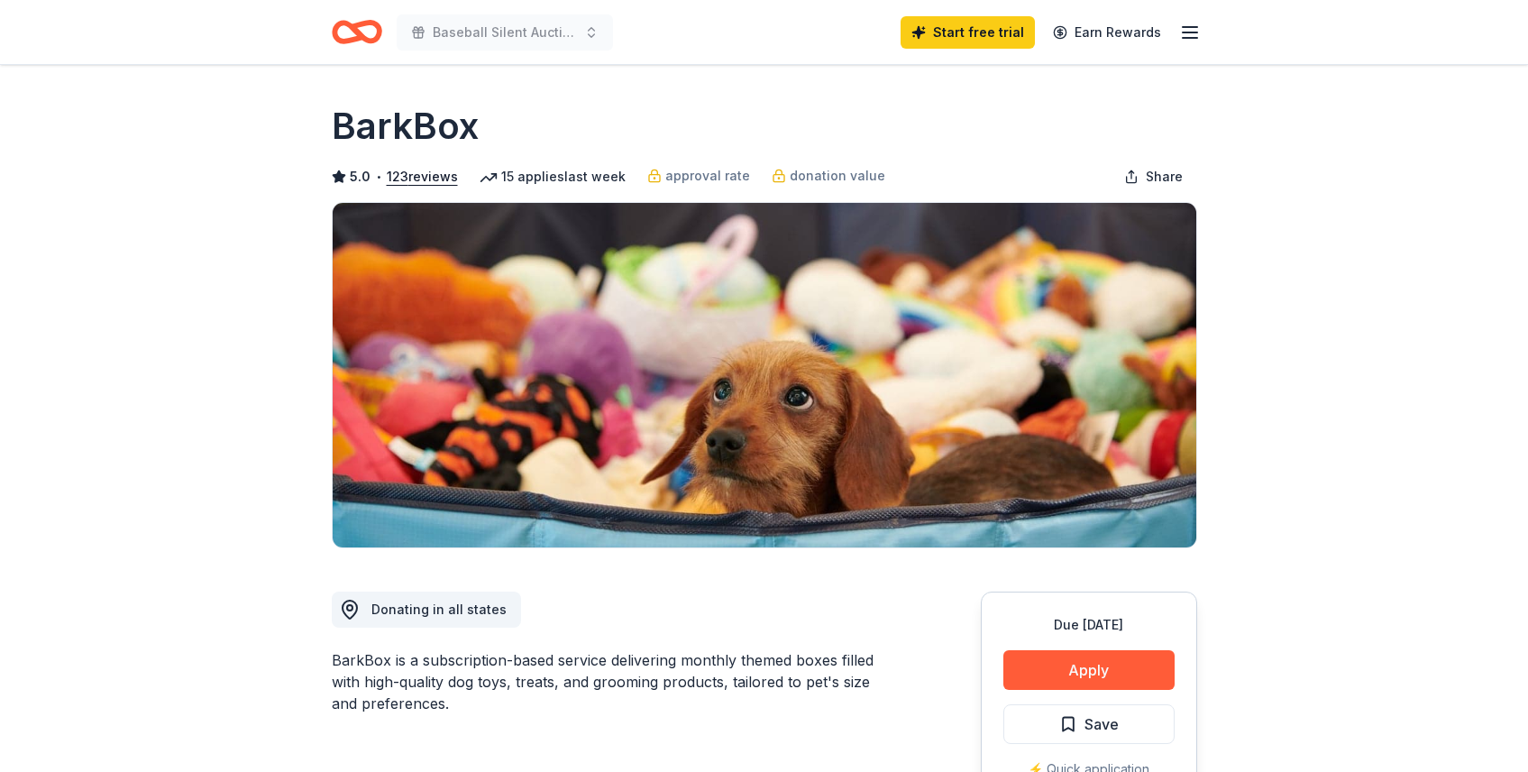  I want to click on a: Home, so click(357, 32).